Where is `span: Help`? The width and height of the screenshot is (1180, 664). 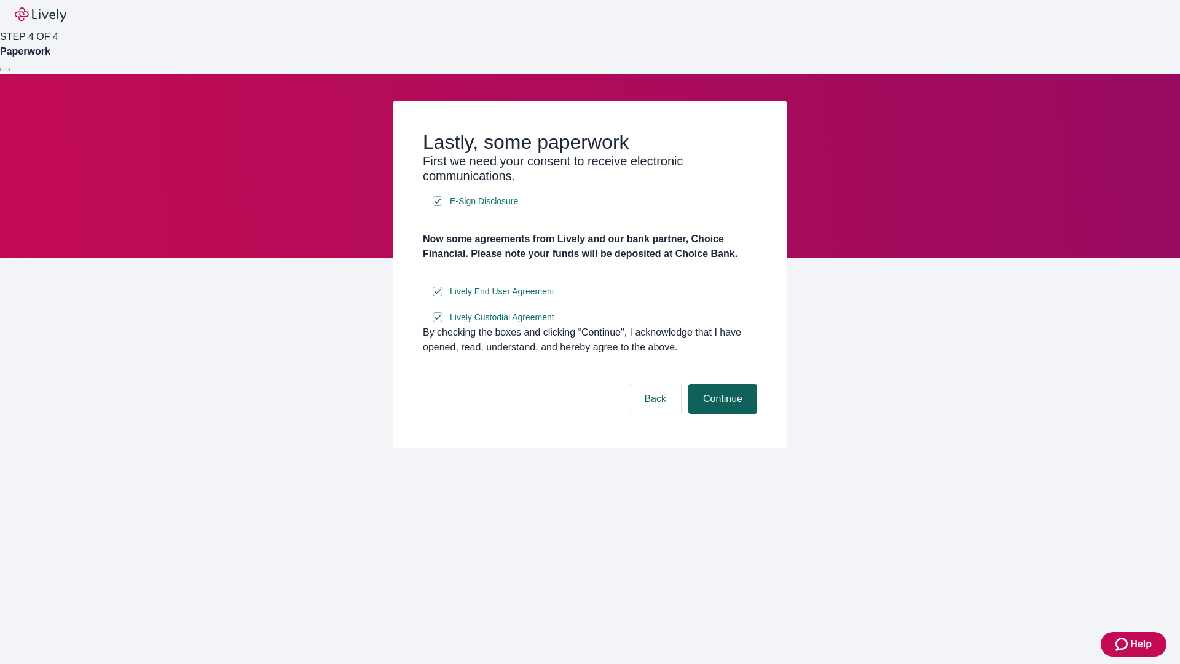 span: Help is located at coordinates (1141, 644).